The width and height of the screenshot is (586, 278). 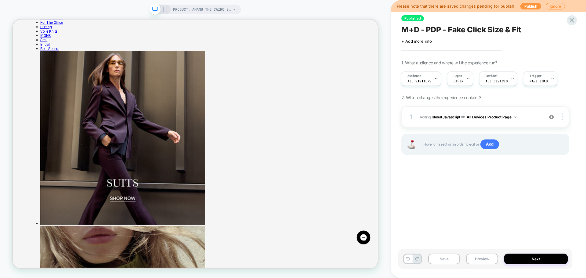 I want to click on button: Gorgias live chat, so click(x=12, y=11).